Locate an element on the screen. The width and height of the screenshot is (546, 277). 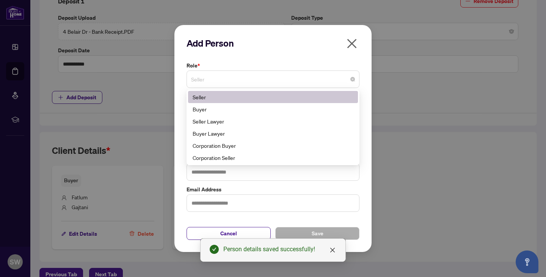
span: check-circle is located at coordinates (214, 249).